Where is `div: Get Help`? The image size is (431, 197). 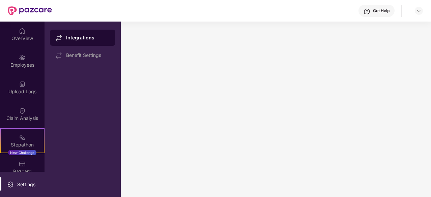
div: Get Help is located at coordinates (381, 11).